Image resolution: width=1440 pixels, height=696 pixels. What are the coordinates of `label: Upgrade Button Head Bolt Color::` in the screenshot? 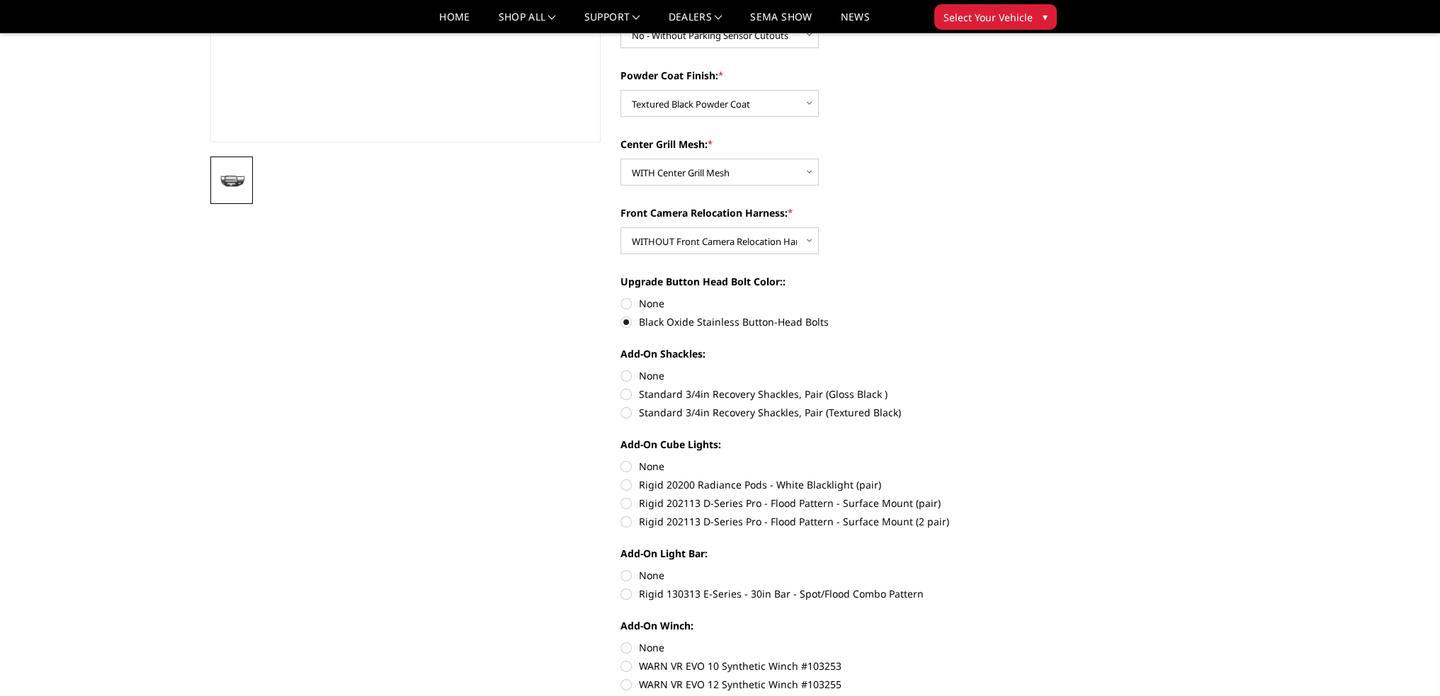 It's located at (816, 281).